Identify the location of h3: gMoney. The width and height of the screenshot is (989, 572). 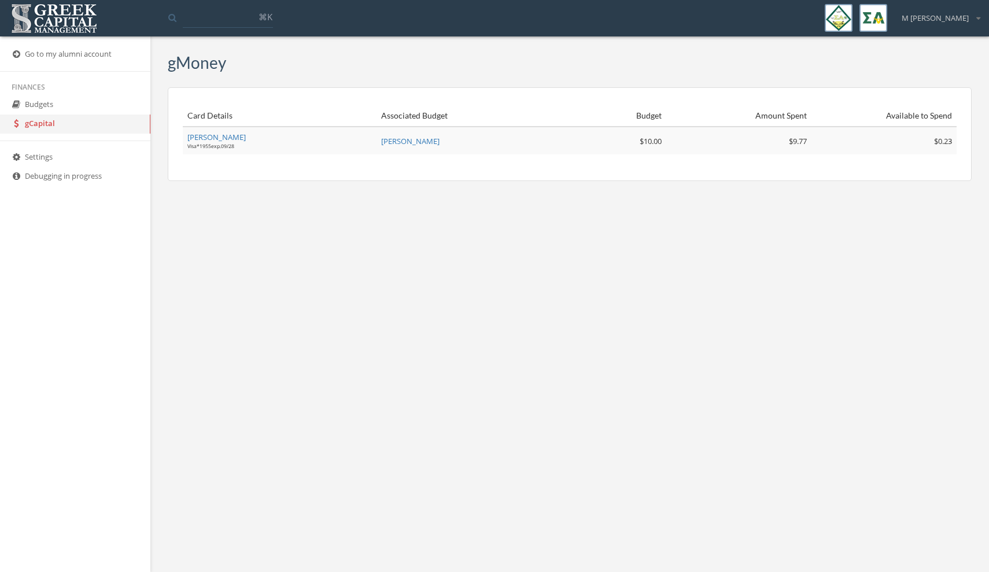
(197, 62).